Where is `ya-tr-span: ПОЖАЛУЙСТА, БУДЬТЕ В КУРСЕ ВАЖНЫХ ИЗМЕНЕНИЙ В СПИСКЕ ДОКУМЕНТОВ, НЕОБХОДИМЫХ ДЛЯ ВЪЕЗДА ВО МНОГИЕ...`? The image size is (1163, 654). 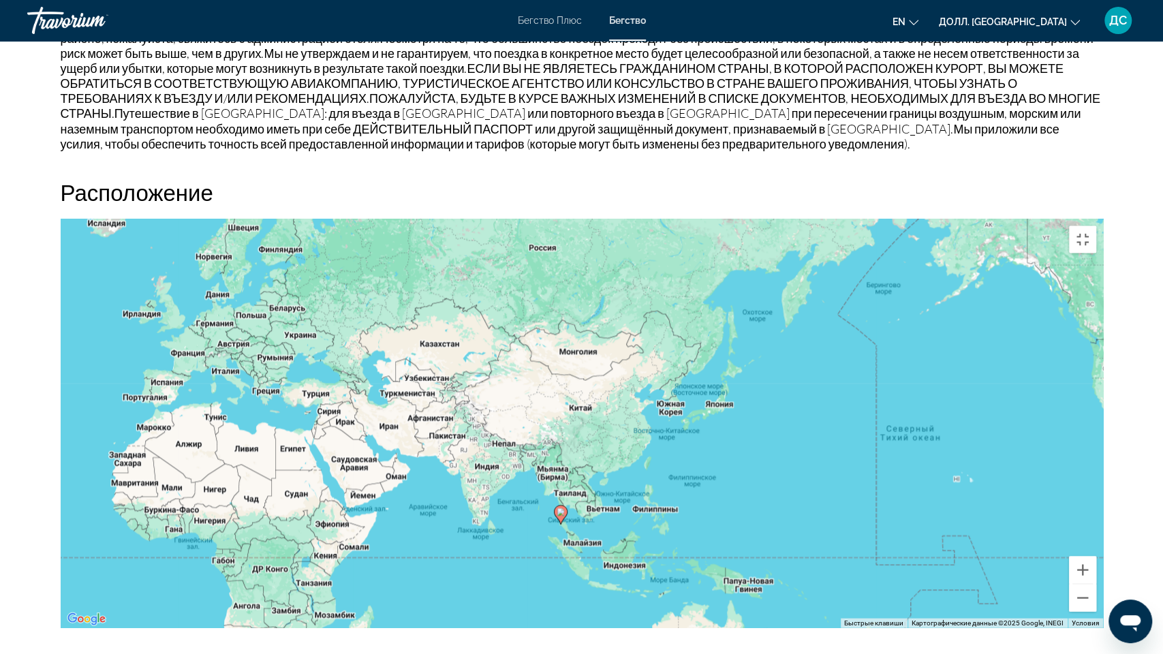 ya-tr-span: ПОЖАЛУЙСТА, БУДЬТЕ В КУРСЕ ВАЖНЫХ ИЗМЕНЕНИЙ В СПИСКЕ ДОКУМЕНТОВ, НЕОБХОДИМЫХ ДЛЯ ВЪЕЗДА ВО МНОГИЕ... is located at coordinates (580, 106).